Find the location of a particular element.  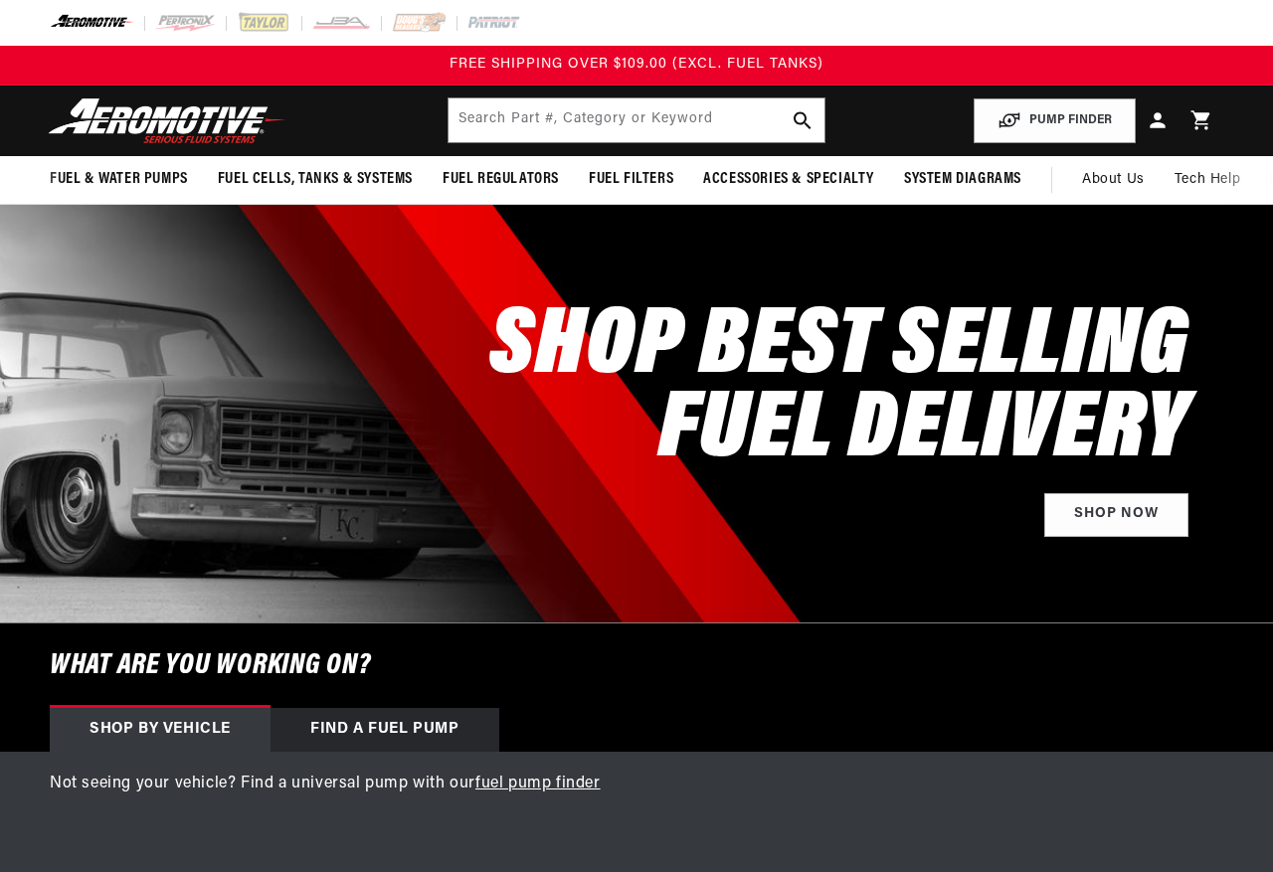

a: fuel pump finder is located at coordinates (538, 784).